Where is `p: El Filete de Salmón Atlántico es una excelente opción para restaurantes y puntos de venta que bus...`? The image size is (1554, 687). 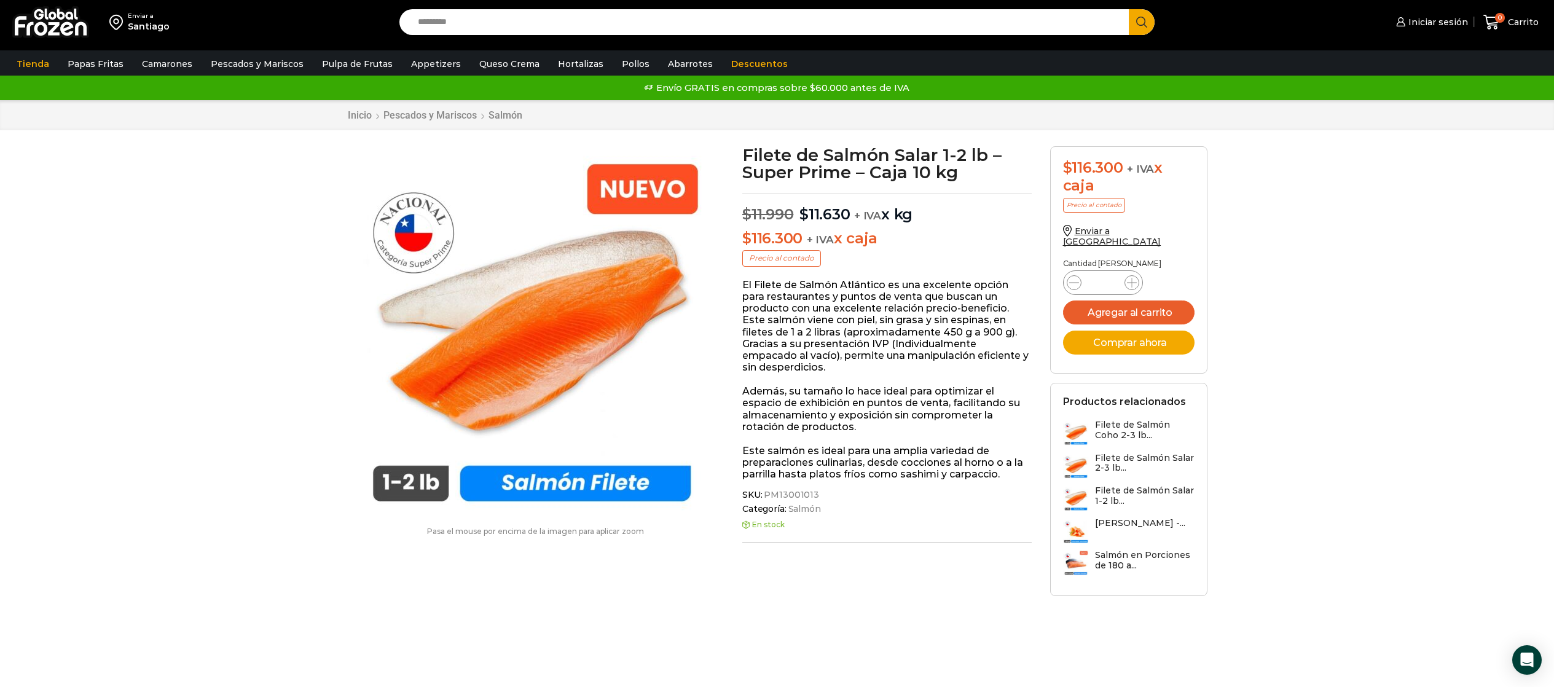
p: El Filete de Salmón Atlántico es una excelente opción para restaurantes y puntos de venta que bus... is located at coordinates (887, 326).